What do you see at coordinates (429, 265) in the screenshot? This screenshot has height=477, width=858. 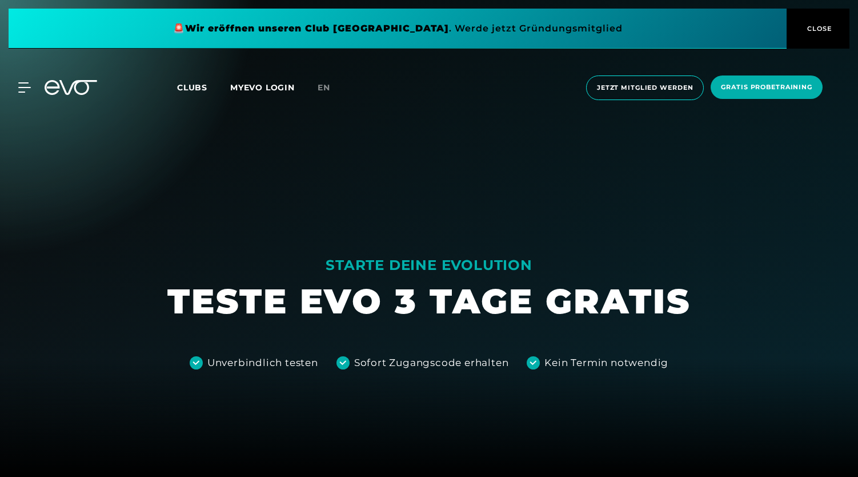 I see `div: STARTE DEINE EVOLUTION` at bounding box center [429, 265].